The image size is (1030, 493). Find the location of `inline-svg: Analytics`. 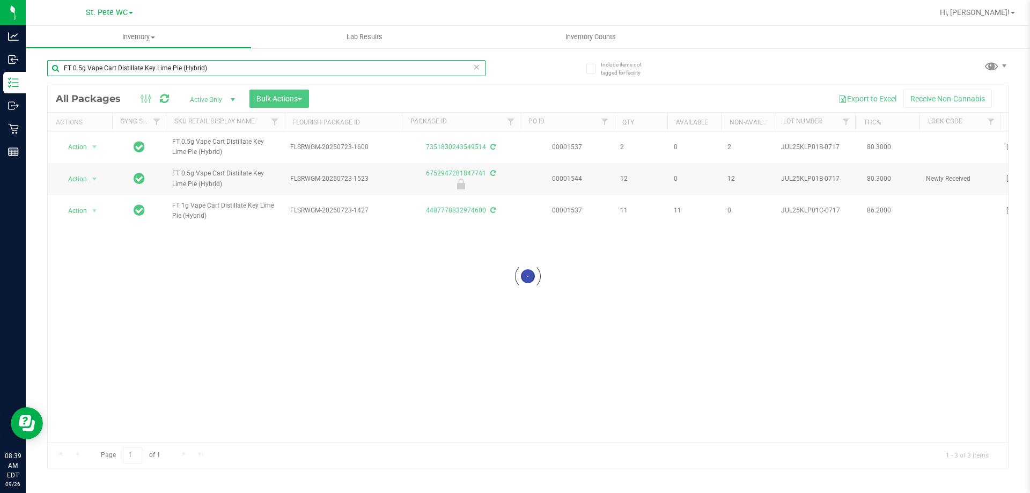

inline-svg: Analytics is located at coordinates (13, 36).